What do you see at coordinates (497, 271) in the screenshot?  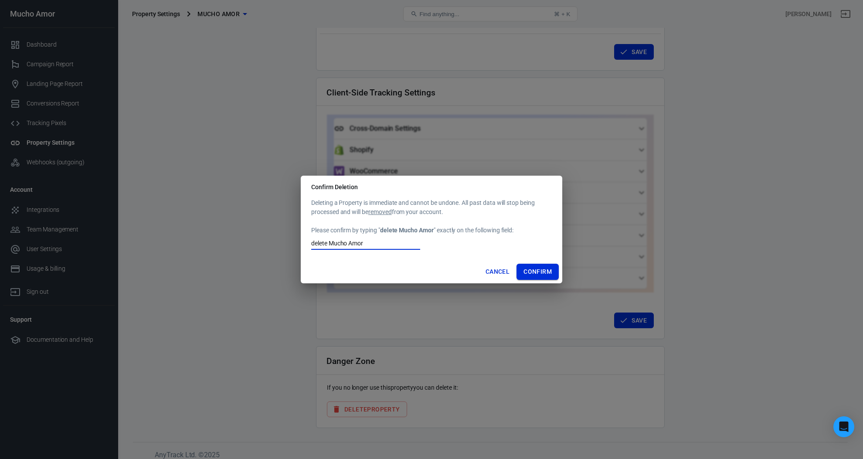 I see `button: Cancel` at bounding box center [497, 271].